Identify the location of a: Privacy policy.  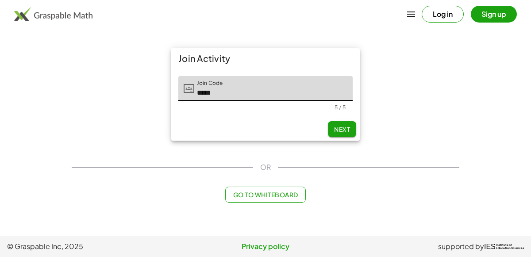
(265, 246).